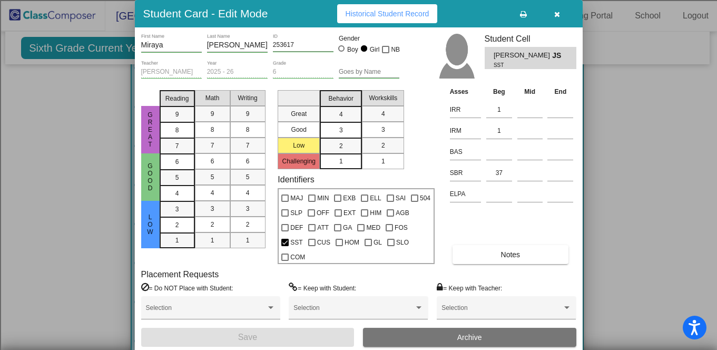 This screenshot has width=717, height=350. Describe the element at coordinates (177, 98) in the screenshot. I see `span: Reading` at that location.